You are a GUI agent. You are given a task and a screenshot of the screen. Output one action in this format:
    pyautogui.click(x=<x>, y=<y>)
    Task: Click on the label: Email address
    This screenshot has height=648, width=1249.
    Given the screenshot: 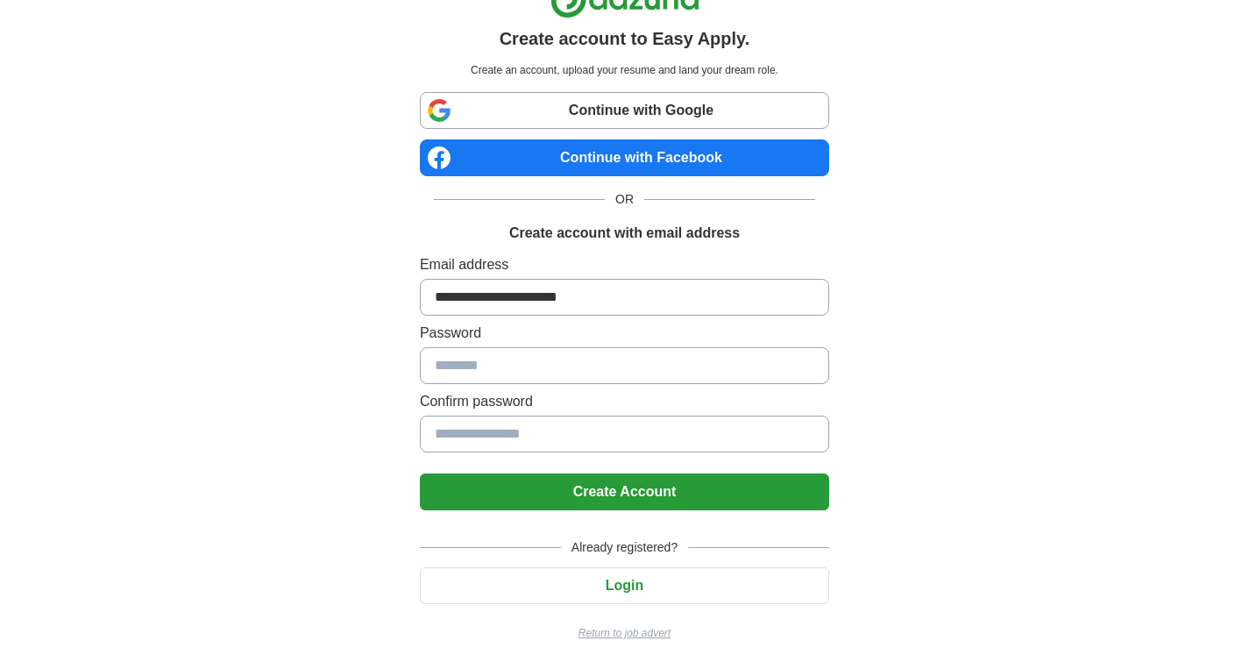 What is the action you would take?
    pyautogui.click(x=624, y=265)
    